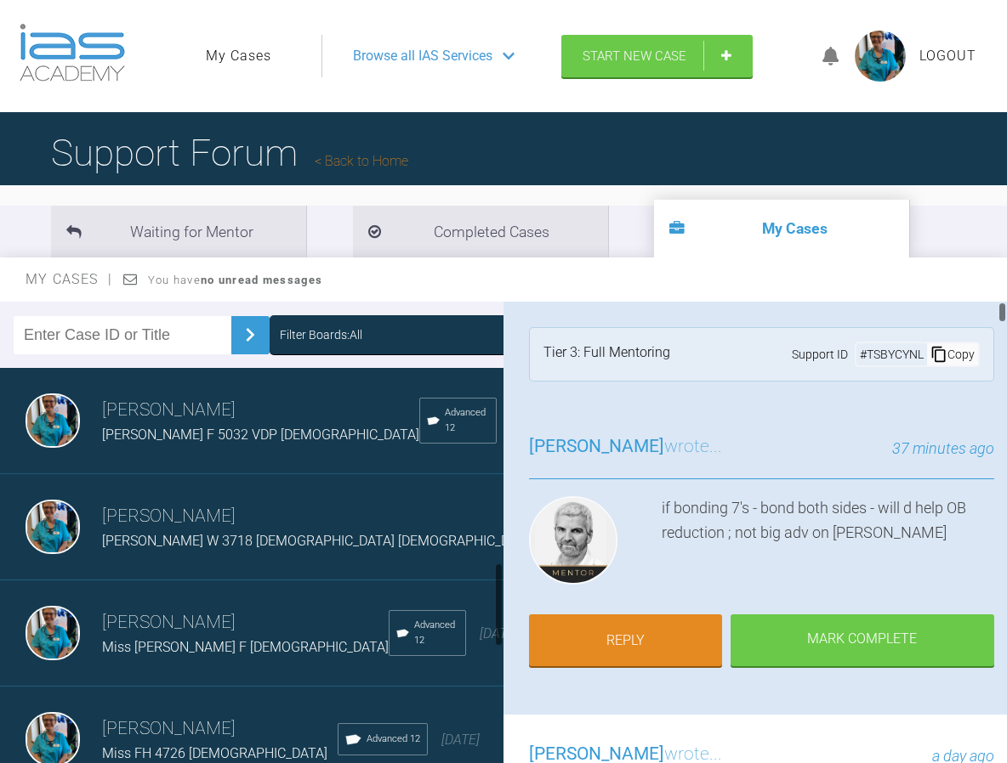 The height and width of the screenshot is (763, 1007). What do you see at coordinates (634, 56) in the screenshot?
I see `span: Start New Case` at bounding box center [634, 56].